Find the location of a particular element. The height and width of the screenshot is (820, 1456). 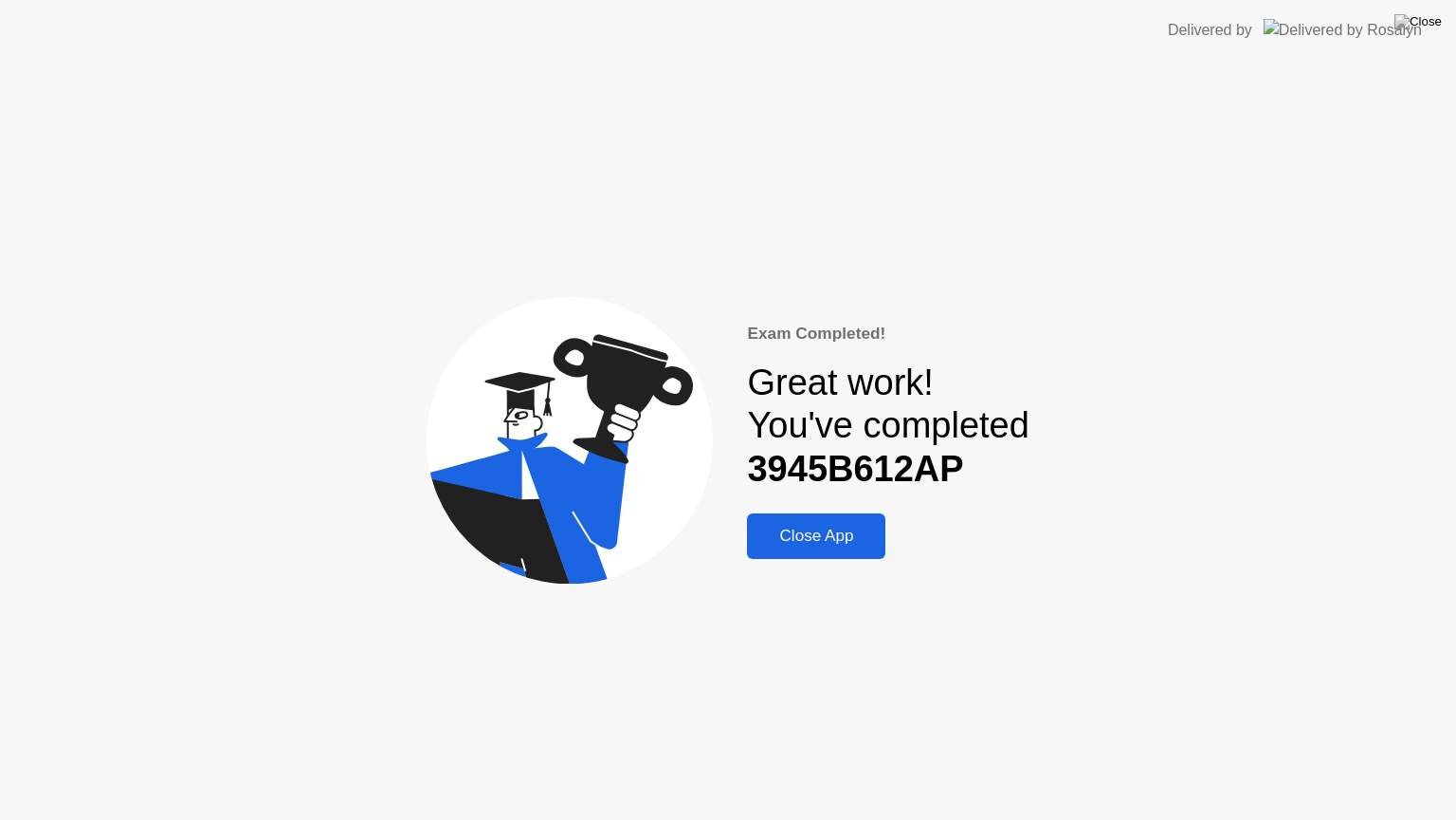

button: Close App is located at coordinates (817, 536).